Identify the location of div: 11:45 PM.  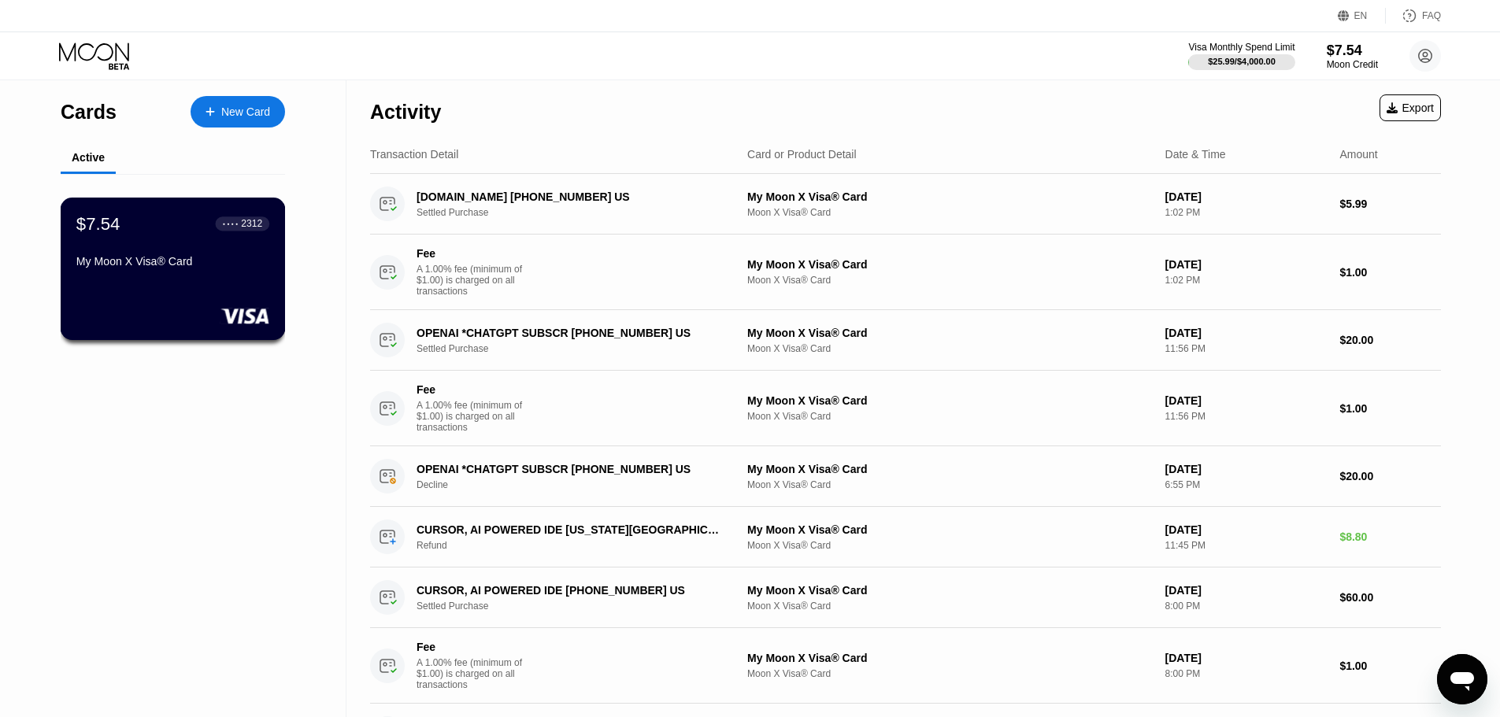
(1247, 546).